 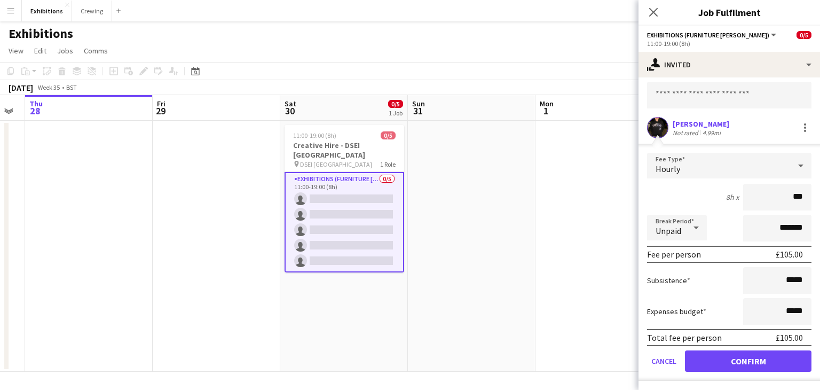 I want to click on button: Cancel, so click(x=664, y=361).